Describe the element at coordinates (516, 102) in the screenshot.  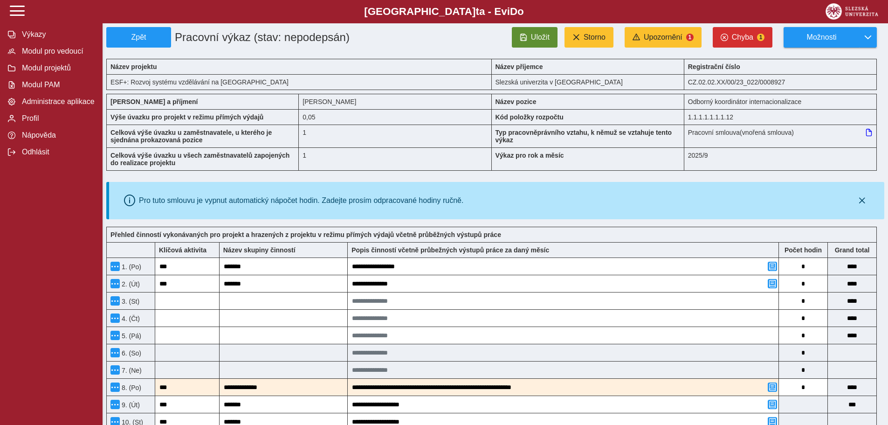
I see `b: Název pozice` at that location.